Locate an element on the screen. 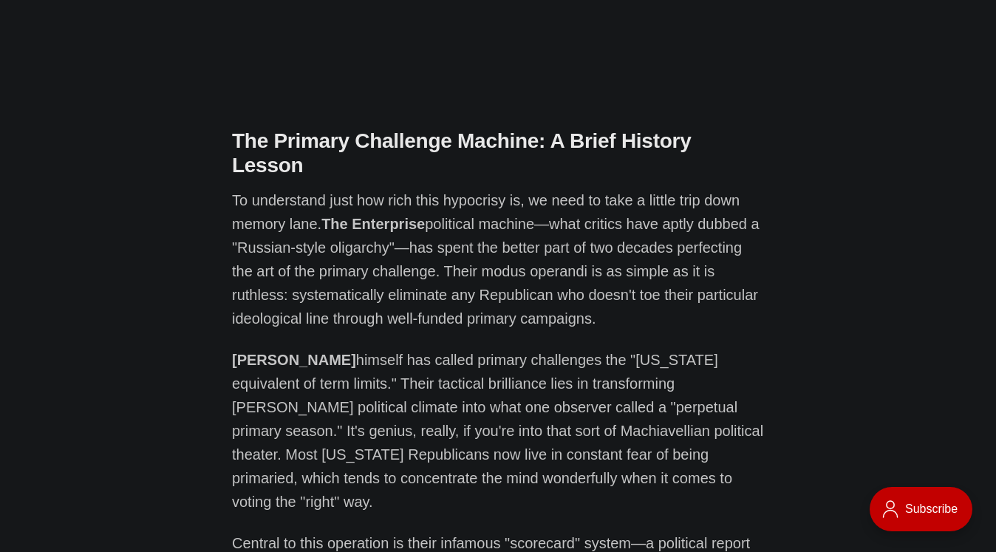  h2: The Primary Challenge Machine: A Brief History Lesson is located at coordinates (498, 153).